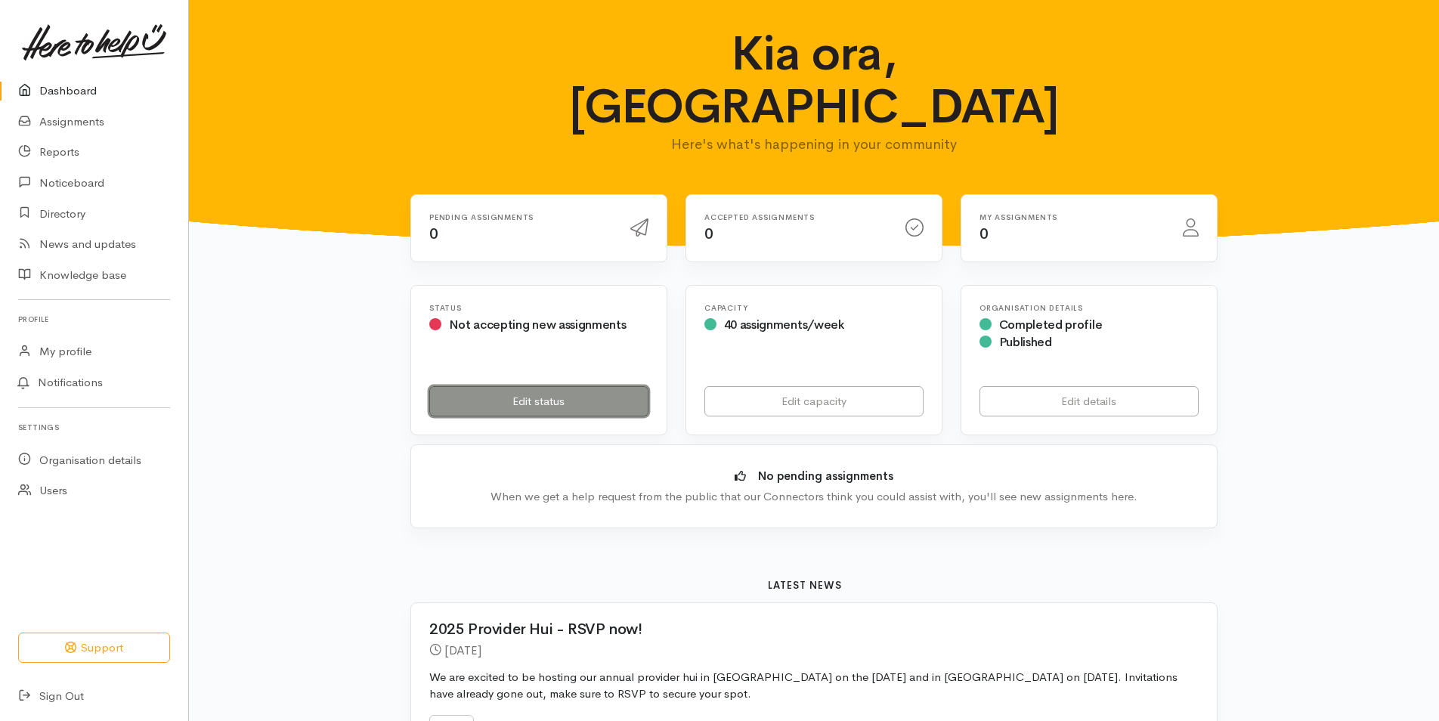 This screenshot has width=1439, height=721. Describe the element at coordinates (94, 427) in the screenshot. I see `h6: Settings` at that location.